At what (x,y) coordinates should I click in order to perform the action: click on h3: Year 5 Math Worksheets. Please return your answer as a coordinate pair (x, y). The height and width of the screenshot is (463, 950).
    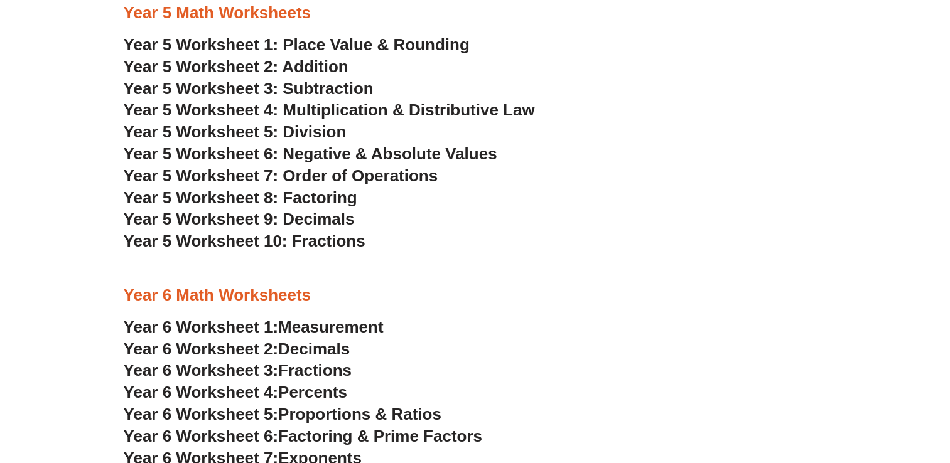
    Looking at the image, I should click on (475, 13).